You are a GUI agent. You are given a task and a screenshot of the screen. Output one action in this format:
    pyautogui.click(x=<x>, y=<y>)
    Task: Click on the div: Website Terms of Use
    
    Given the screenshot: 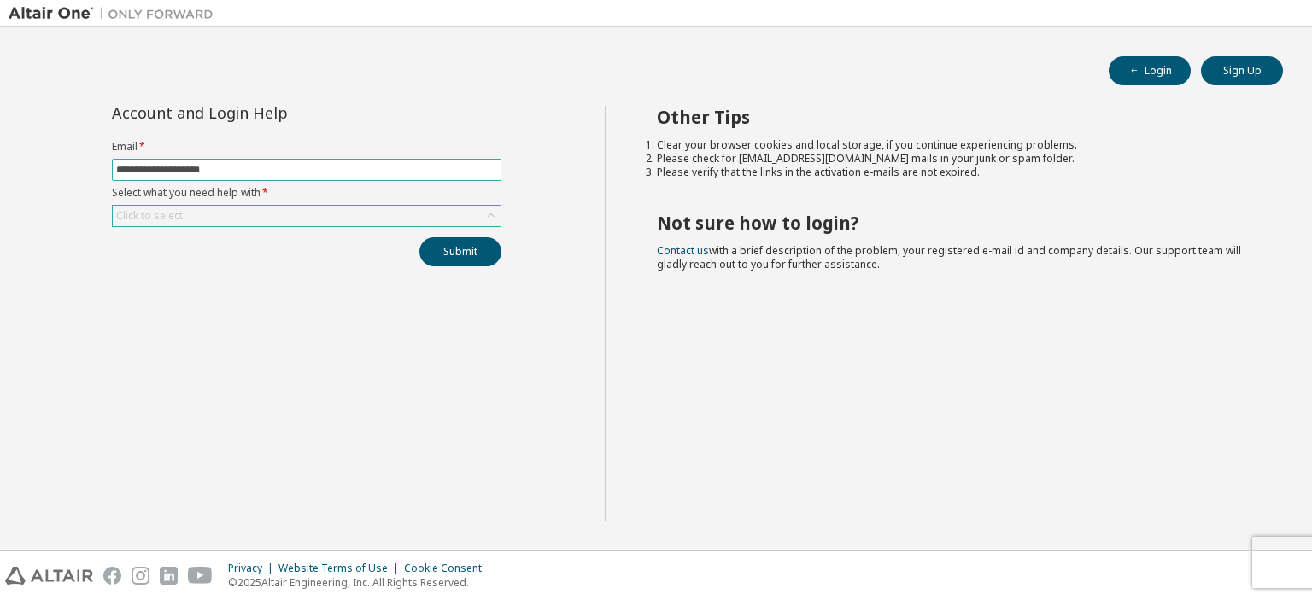 What is the action you would take?
    pyautogui.click(x=341, y=569)
    